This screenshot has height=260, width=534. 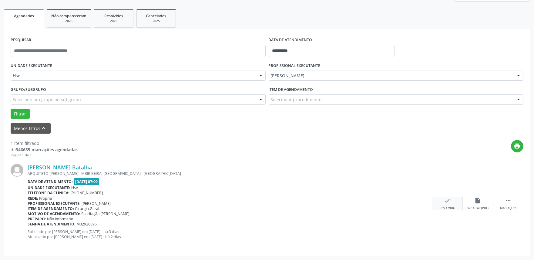 I want to click on b: Data de atendimento:, so click(x=50, y=182).